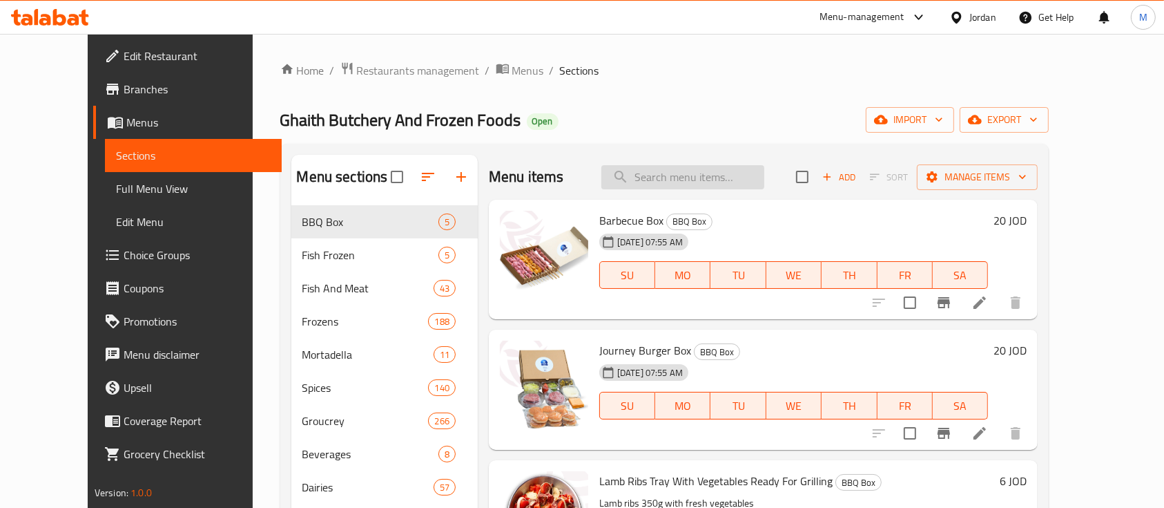 Image resolution: width=1164 pixels, height=508 pixels. What do you see at coordinates (368, 354) in the screenshot?
I see `span: Mortadella` at bounding box center [368, 354].